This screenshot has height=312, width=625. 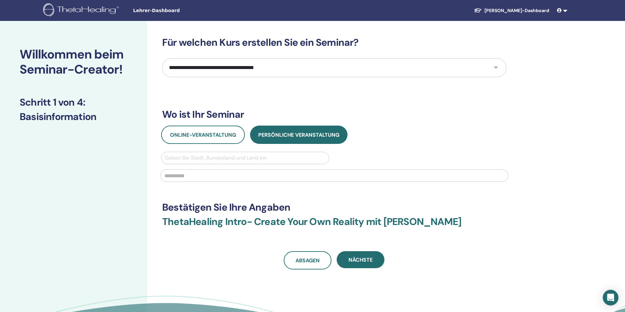 What do you see at coordinates (74, 62) in the screenshot?
I see `h2: Willkommen beim Seminar-Creator!` at bounding box center [74, 62].